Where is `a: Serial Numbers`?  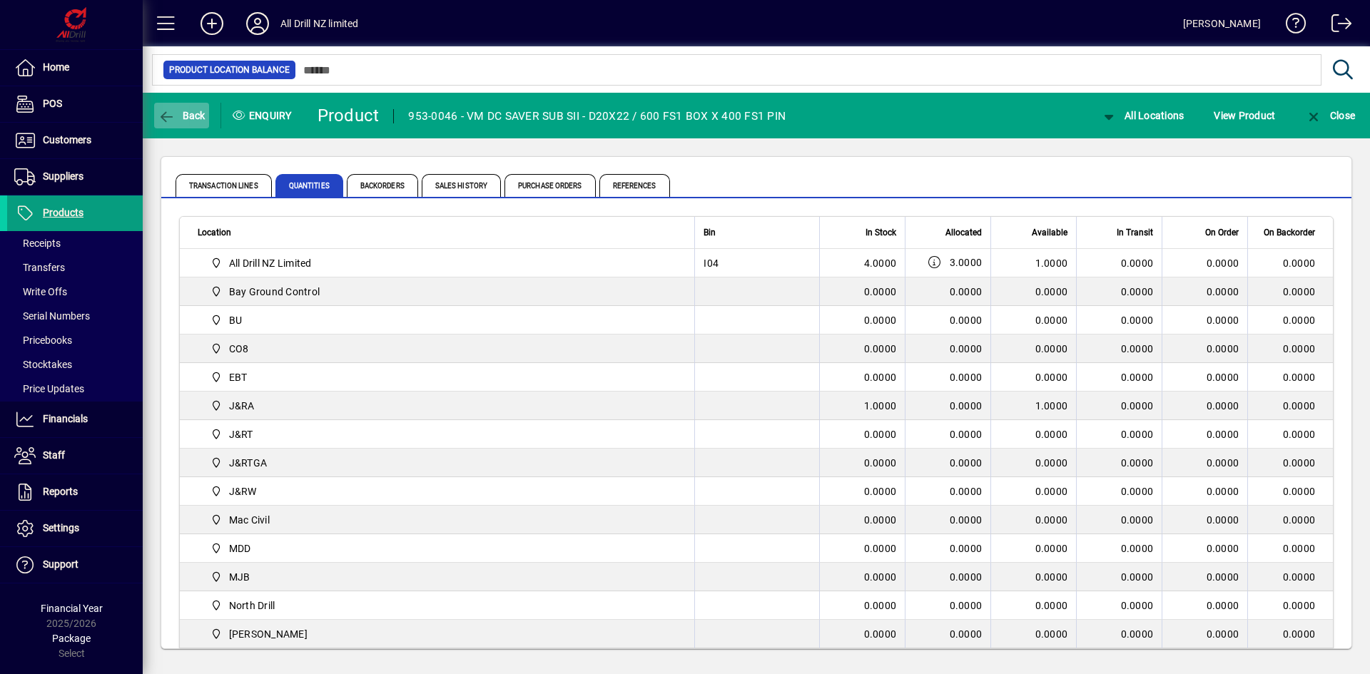 a: Serial Numbers is located at coordinates (75, 316).